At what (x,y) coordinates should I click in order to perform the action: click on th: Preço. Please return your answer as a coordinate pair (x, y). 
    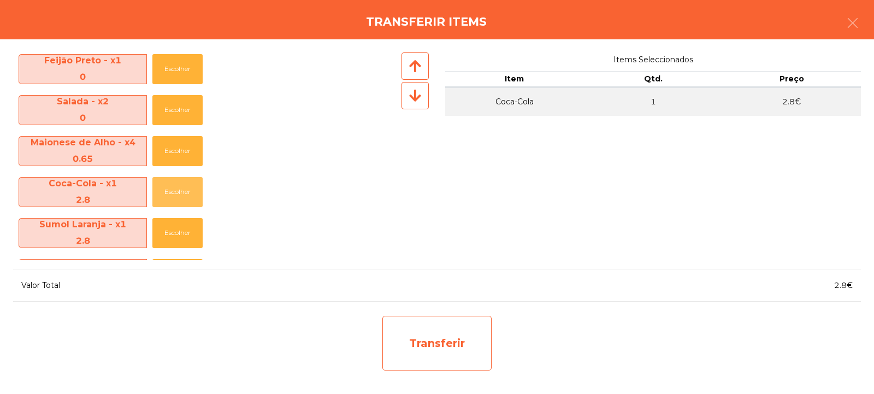
    Looking at the image, I should click on (792, 79).